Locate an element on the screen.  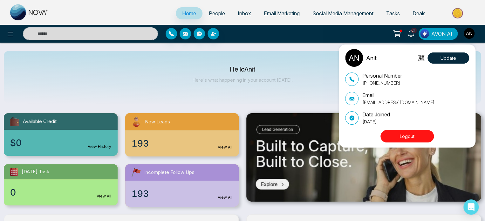
p: Anit is located at coordinates (372, 58).